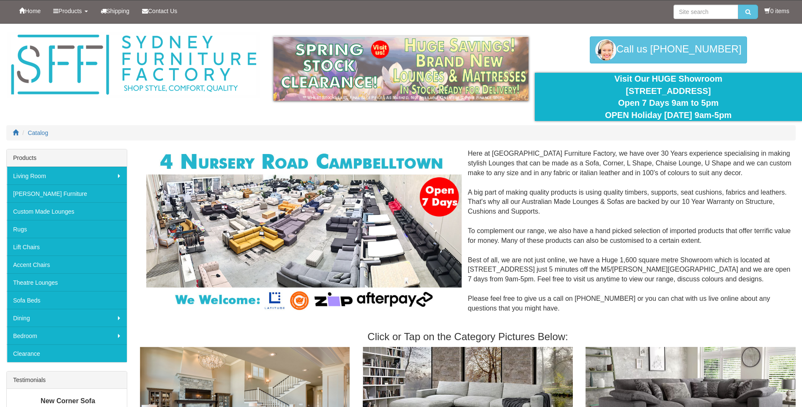 The width and height of the screenshot is (802, 407). Describe the element at coordinates (67, 353) in the screenshot. I see `a: Clearance` at that location.